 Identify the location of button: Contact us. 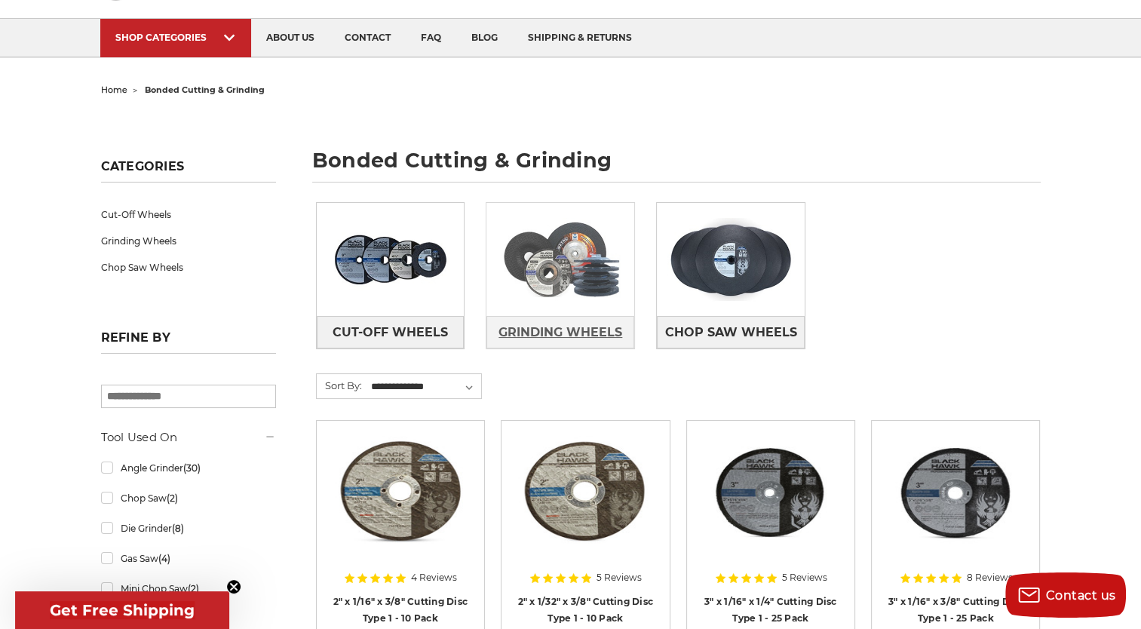
(1066, 595).